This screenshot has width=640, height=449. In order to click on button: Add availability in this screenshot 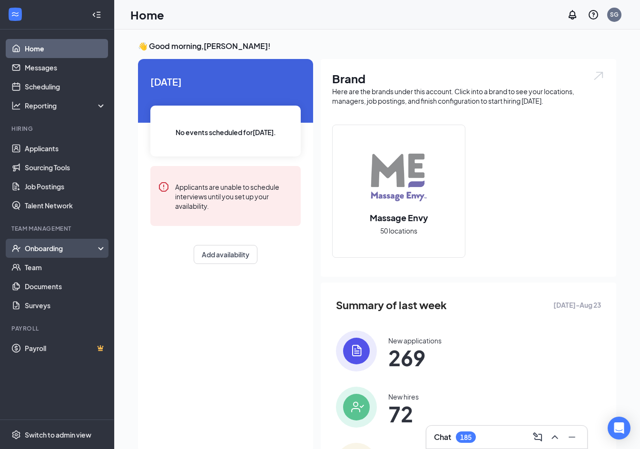, I will do `click(226, 255)`.